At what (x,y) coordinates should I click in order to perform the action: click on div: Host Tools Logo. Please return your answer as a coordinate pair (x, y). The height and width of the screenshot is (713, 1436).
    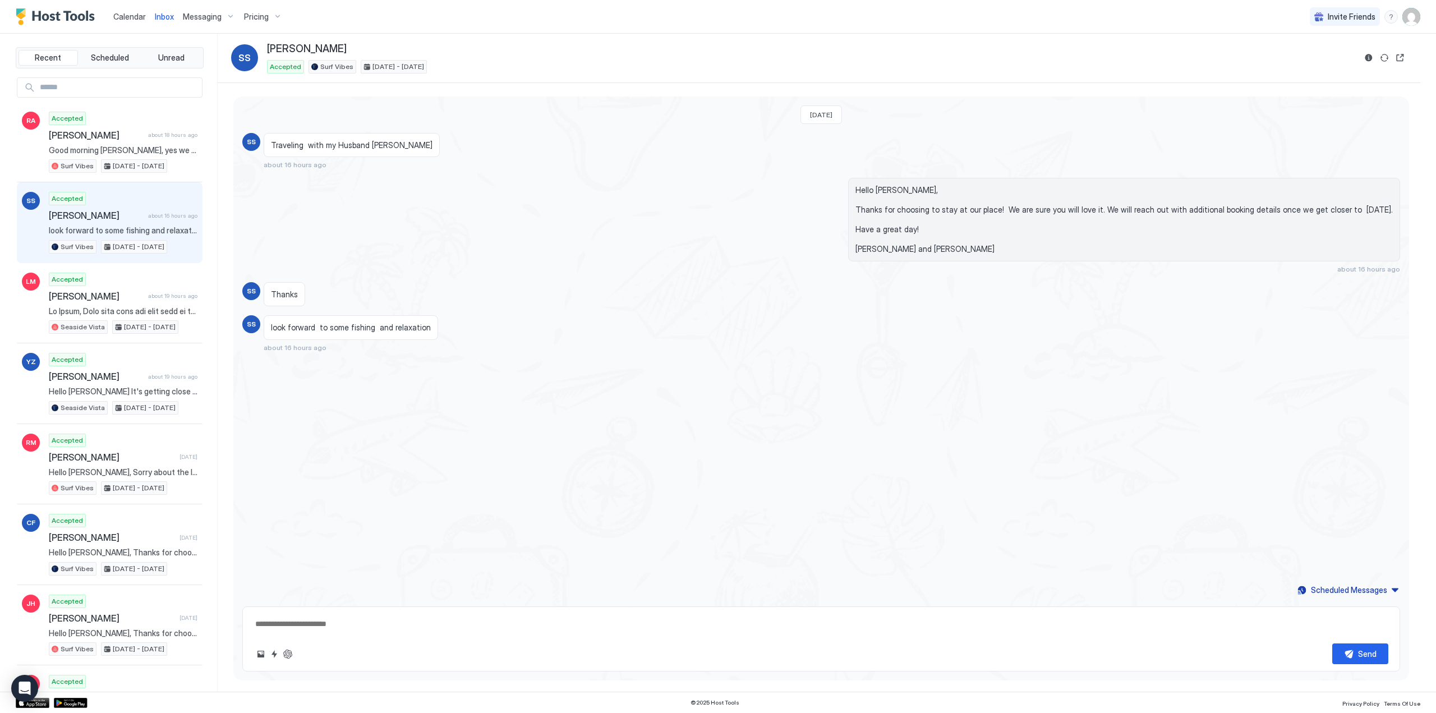
    Looking at the image, I should click on (58, 17).